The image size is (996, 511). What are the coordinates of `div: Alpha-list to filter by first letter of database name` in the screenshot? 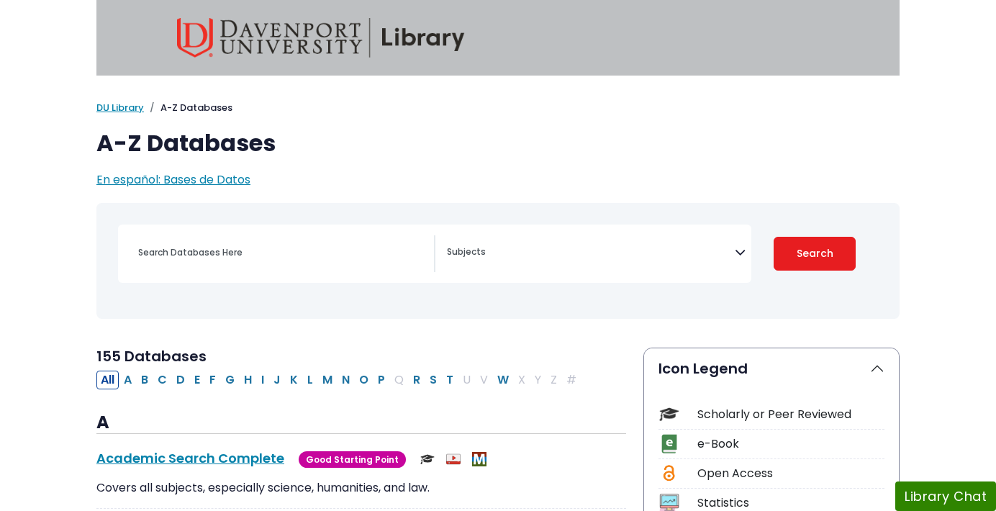 It's located at (339, 379).